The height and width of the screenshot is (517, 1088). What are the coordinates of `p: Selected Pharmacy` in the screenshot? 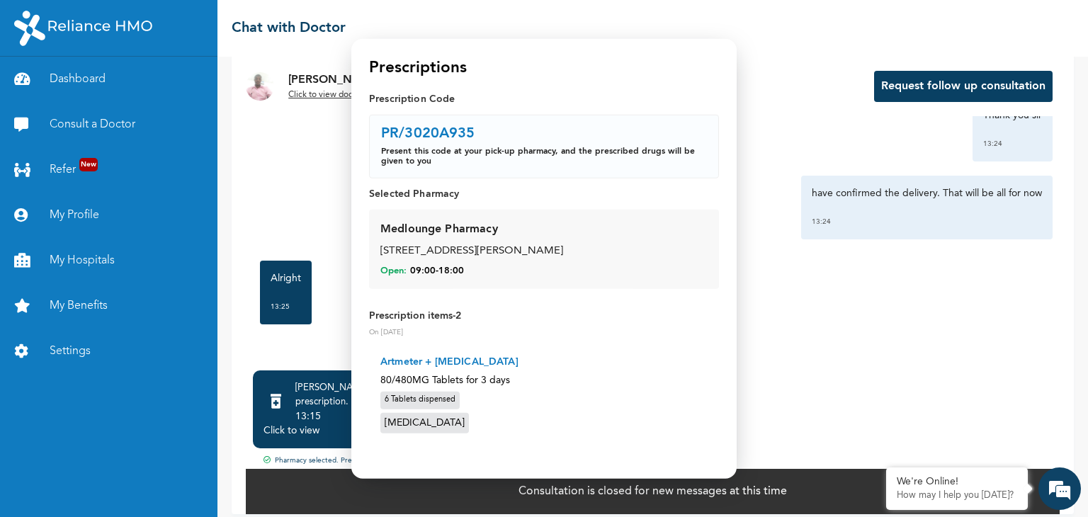 It's located at (544, 194).